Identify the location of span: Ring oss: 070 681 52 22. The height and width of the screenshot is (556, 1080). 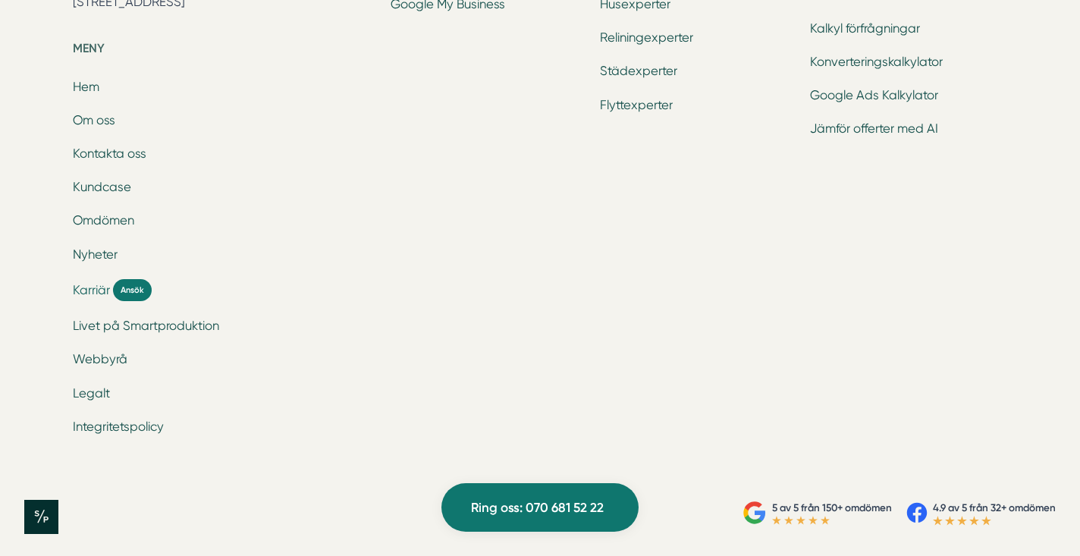
(537, 507).